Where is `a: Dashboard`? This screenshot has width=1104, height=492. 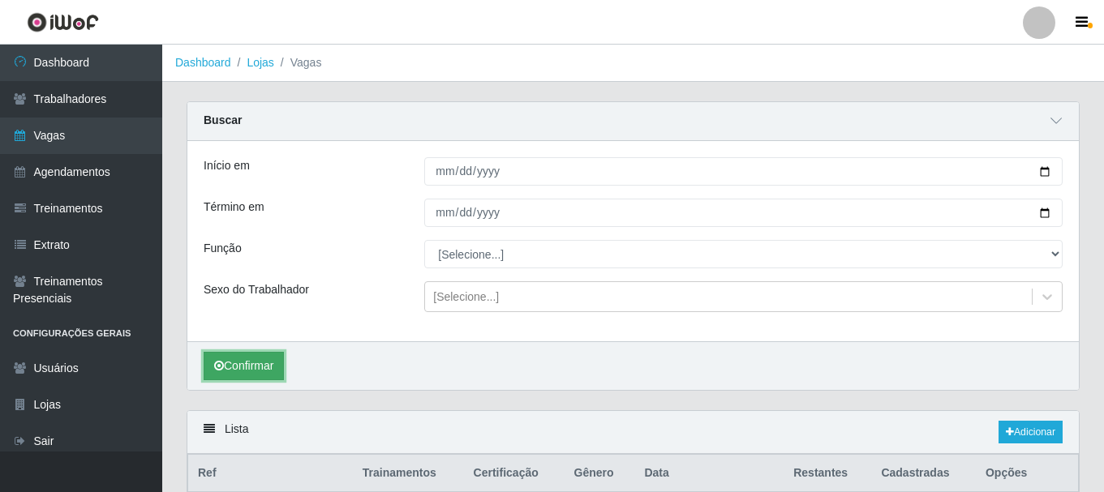 a: Dashboard is located at coordinates (203, 62).